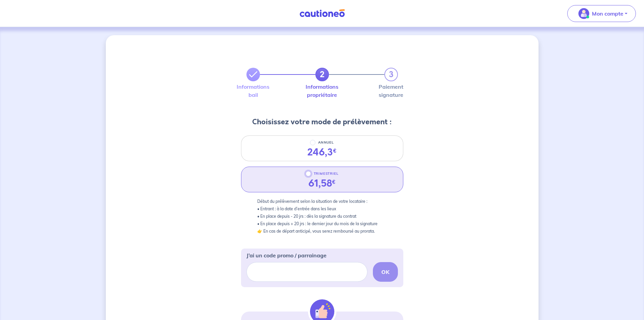 The height and width of the screenshot is (320, 644). Describe the element at coordinates (322, 91) in the screenshot. I see `label: Informations propriétaire` at that location.